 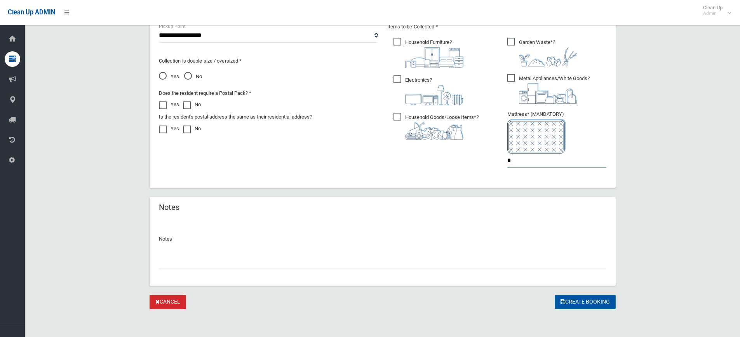 What do you see at coordinates (537, 136) in the screenshot?
I see `img: e7408bece873d2c1783593a074e5cb2f.png` at bounding box center [537, 136].